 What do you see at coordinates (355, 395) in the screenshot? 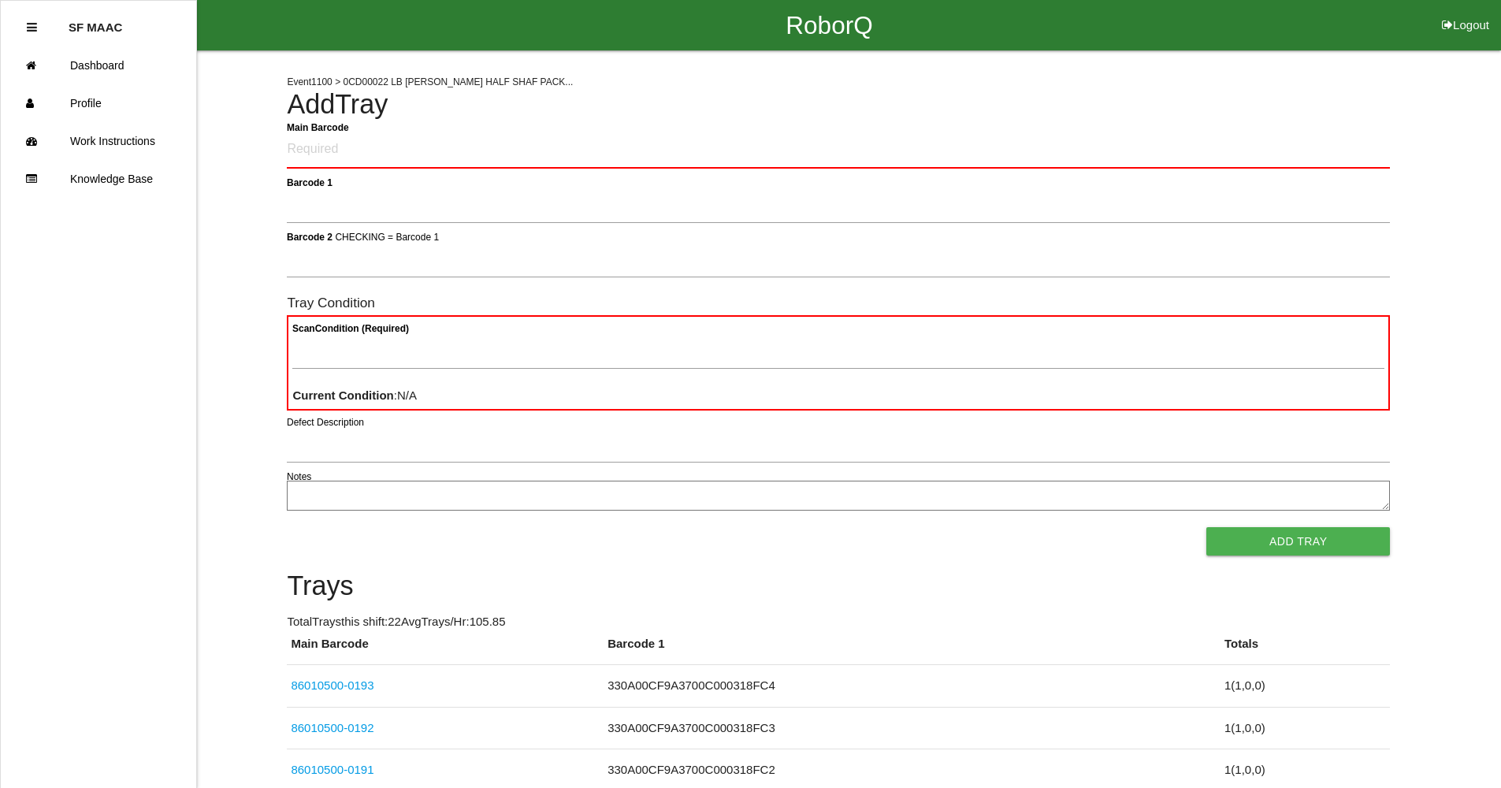
I see `span: : N/A` at bounding box center [355, 395].